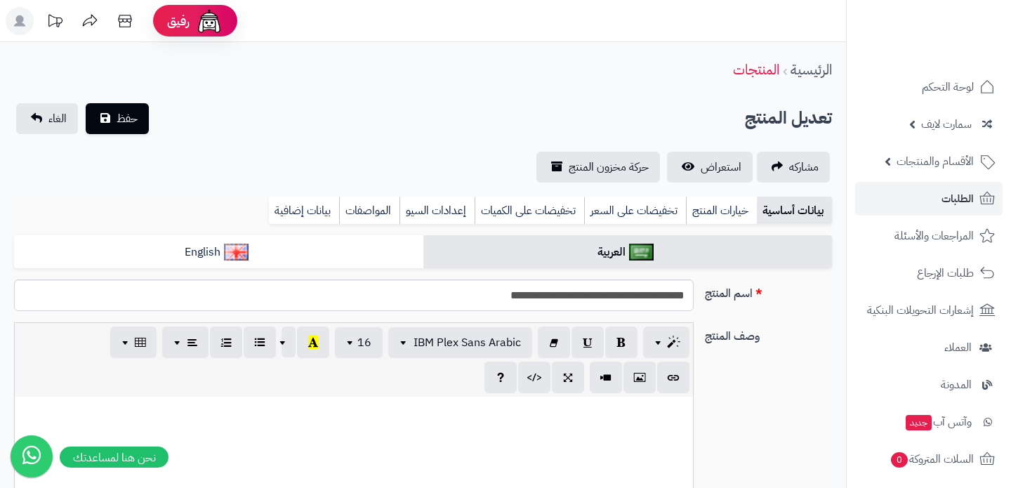  I want to click on a: مشاركه, so click(793, 167).